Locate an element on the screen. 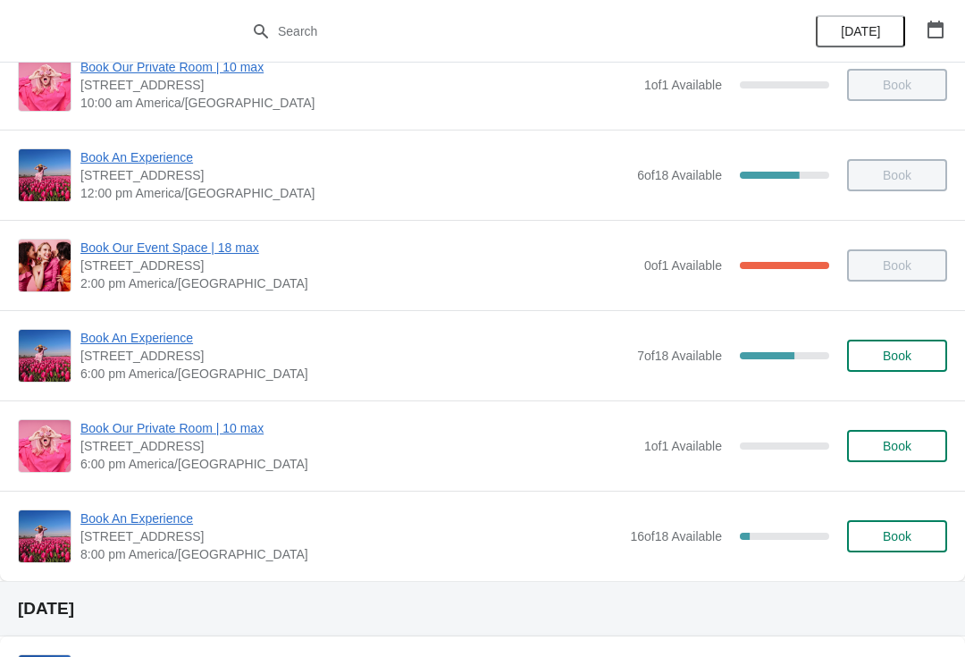 The width and height of the screenshot is (965, 657). img: Book Our Private Room | 10 max | 1815 N. Milwaukee Ave., Chicago, IL 60647 | 10:00 am America/Chi... is located at coordinates (45, 85).